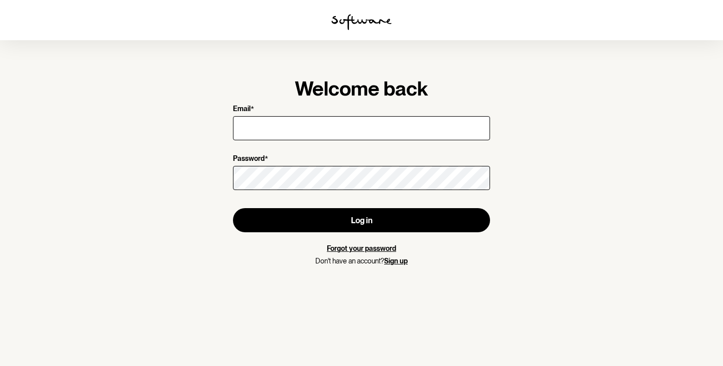 This screenshot has height=366, width=723. I want to click on p: Password, so click(249, 159).